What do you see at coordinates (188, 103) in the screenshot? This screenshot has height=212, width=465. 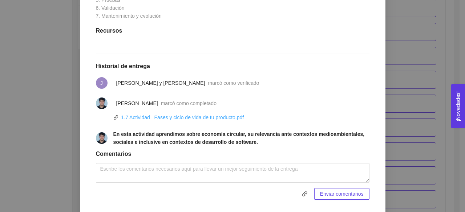 I see `span: marcó como completado` at bounding box center [188, 103].